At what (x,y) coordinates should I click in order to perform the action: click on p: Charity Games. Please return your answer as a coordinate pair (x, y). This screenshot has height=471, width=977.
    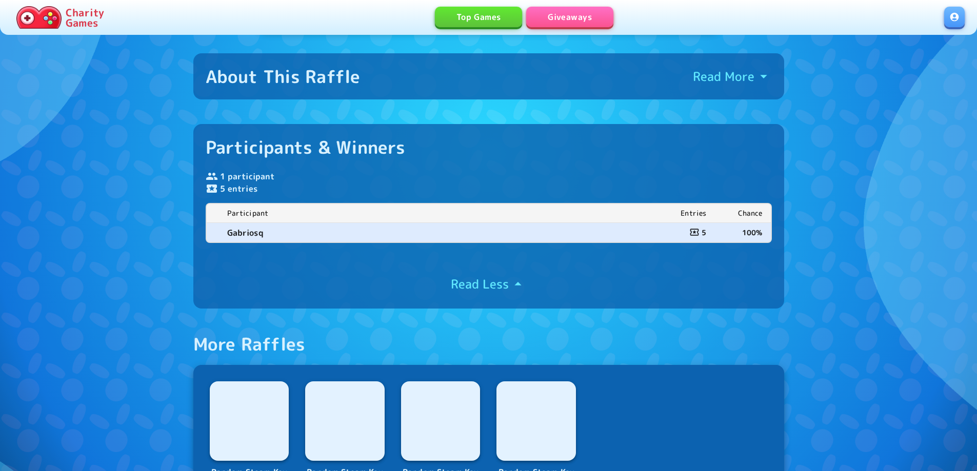
    Looking at the image, I should click on (85, 17).